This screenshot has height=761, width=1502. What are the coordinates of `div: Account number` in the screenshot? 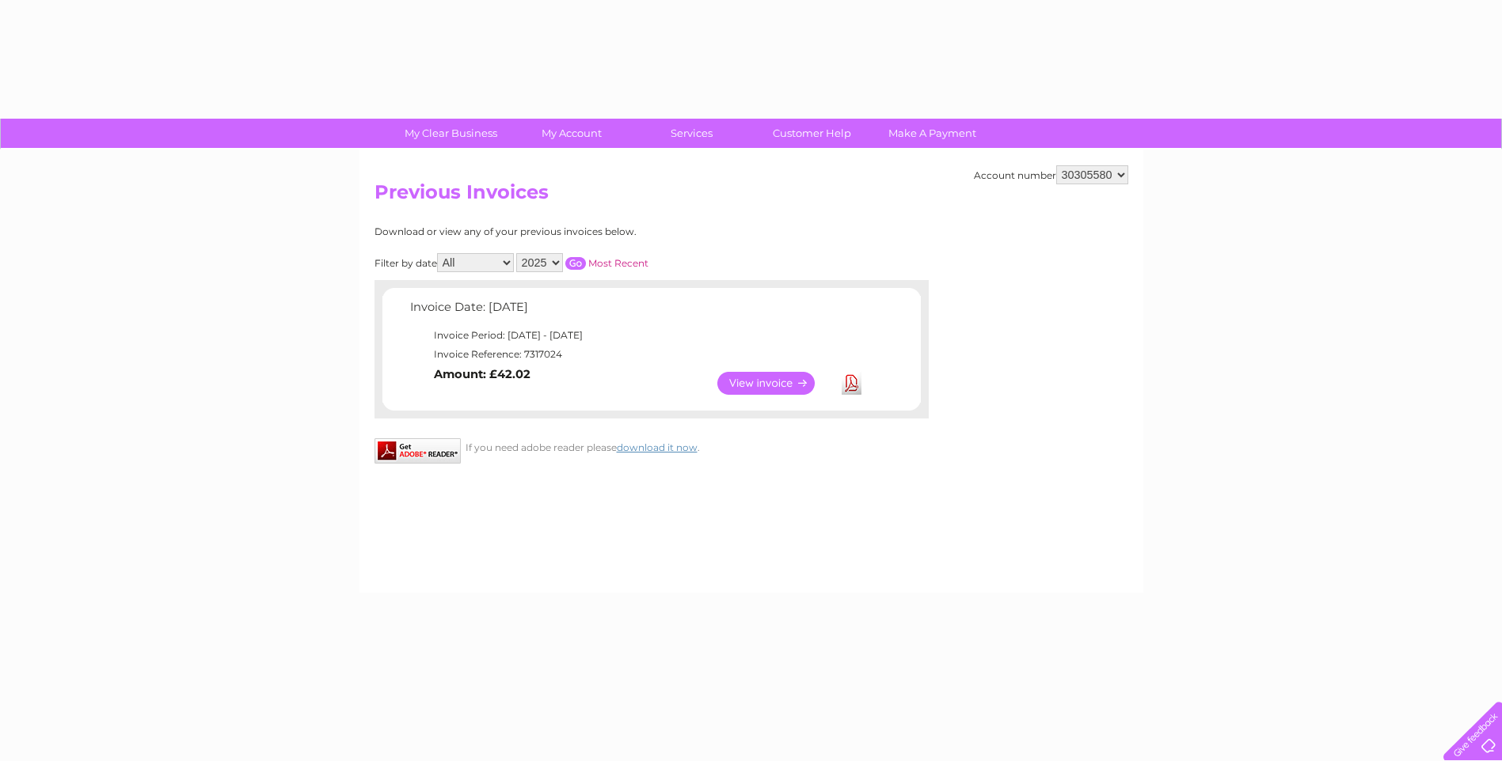 It's located at (1050, 175).